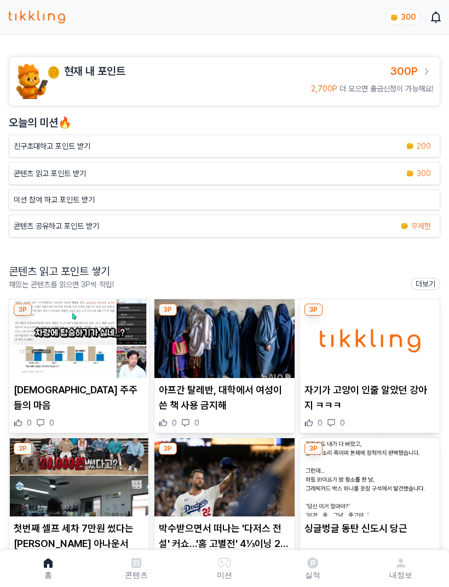  I want to click on span: 무제한, so click(421, 226).